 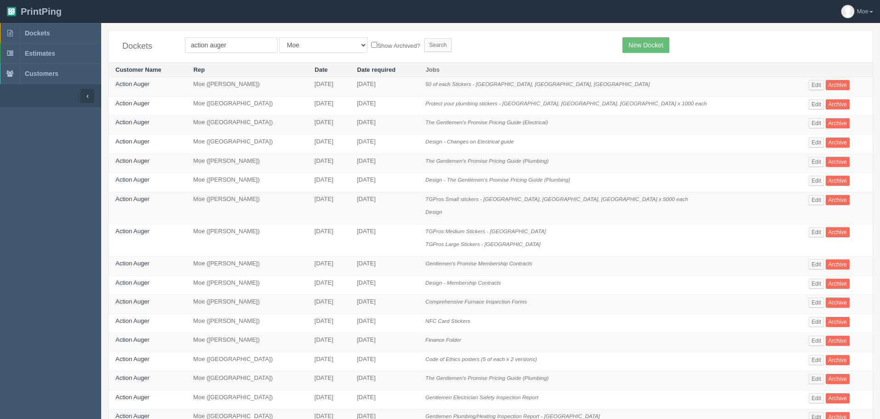 What do you see at coordinates (41, 74) in the screenshot?
I see `span: Customers` at bounding box center [41, 74].